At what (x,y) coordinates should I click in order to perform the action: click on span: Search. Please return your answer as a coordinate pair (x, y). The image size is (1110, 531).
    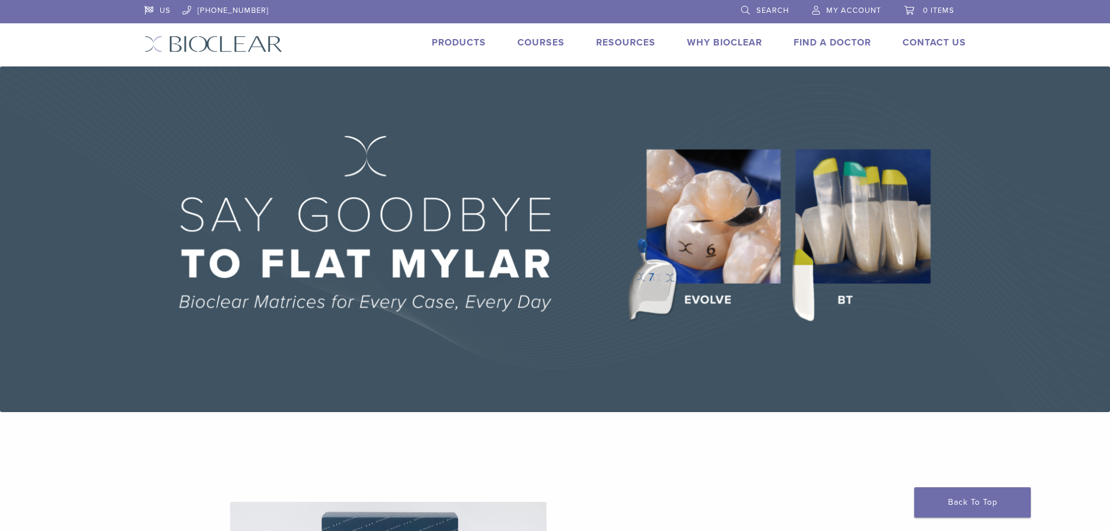
    Looking at the image, I should click on (772, 10).